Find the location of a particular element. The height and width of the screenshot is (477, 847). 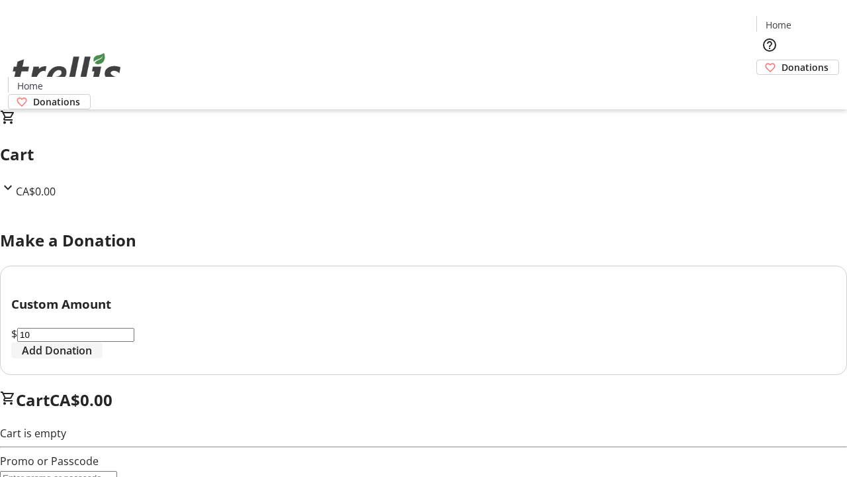

h3: Custom Amount is located at coordinates (424, 304).